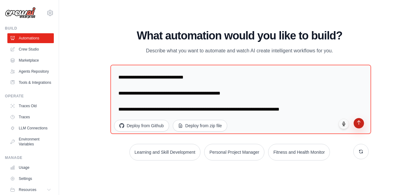 This screenshot has width=420, height=195. Describe the element at coordinates (30, 128) in the screenshot. I see `a: LLM Connections` at that location.